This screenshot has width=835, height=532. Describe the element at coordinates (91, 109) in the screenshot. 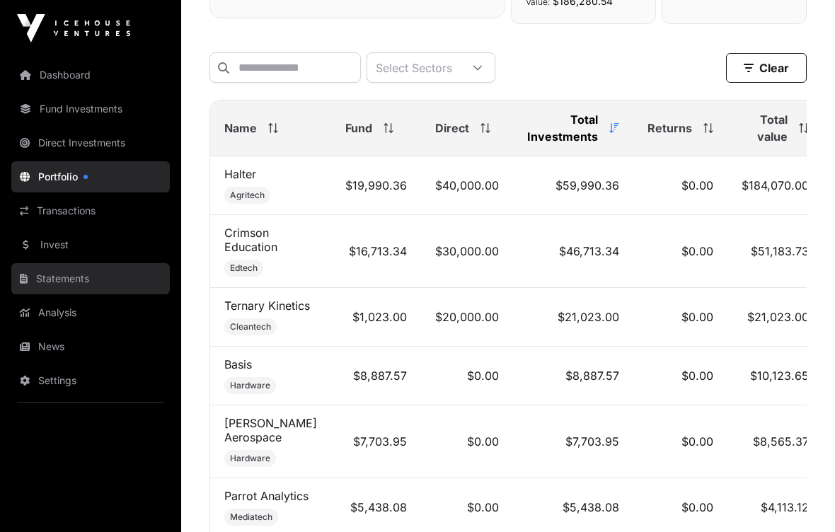

I see `a: Fund Investments` at that location.